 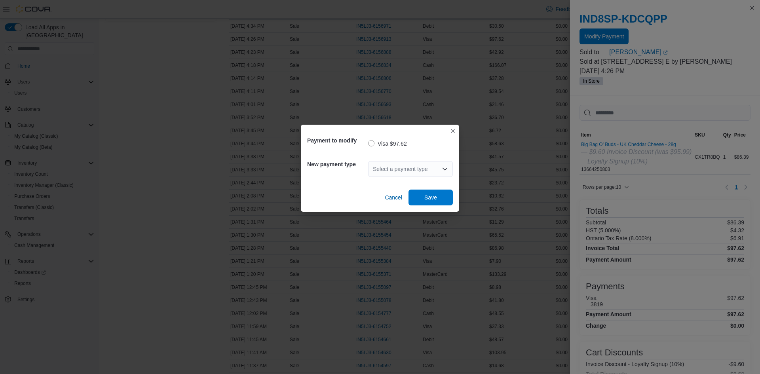 What do you see at coordinates (337, 140) in the screenshot?
I see `h5: Payment to modify` at bounding box center [337, 140].